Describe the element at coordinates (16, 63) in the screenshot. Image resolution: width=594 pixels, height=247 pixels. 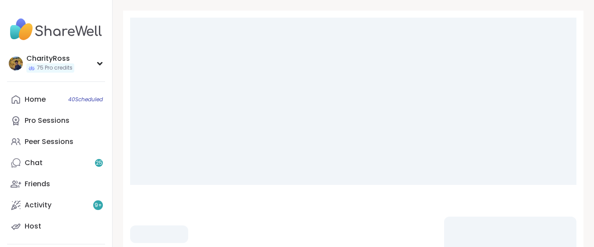
I see `img: CharityRoss` at that location.